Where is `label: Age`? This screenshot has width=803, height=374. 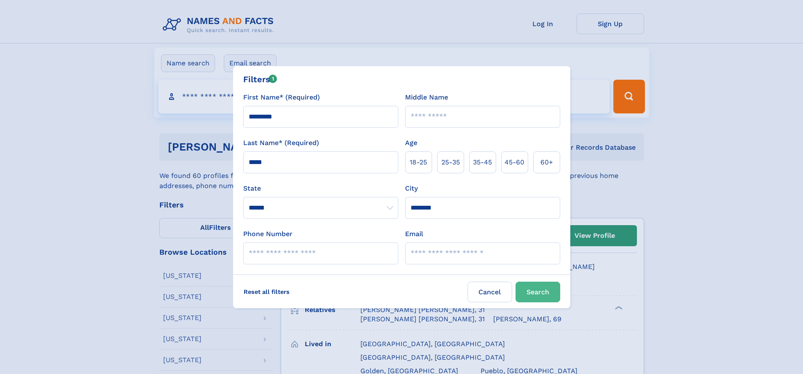 label: Age is located at coordinates (411, 143).